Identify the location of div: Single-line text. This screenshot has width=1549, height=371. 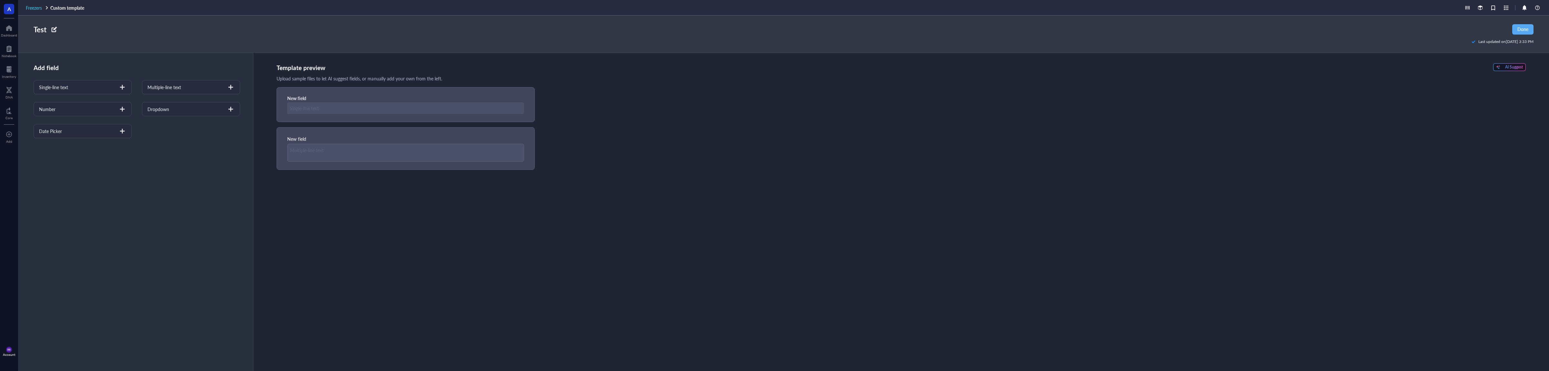
(54, 87).